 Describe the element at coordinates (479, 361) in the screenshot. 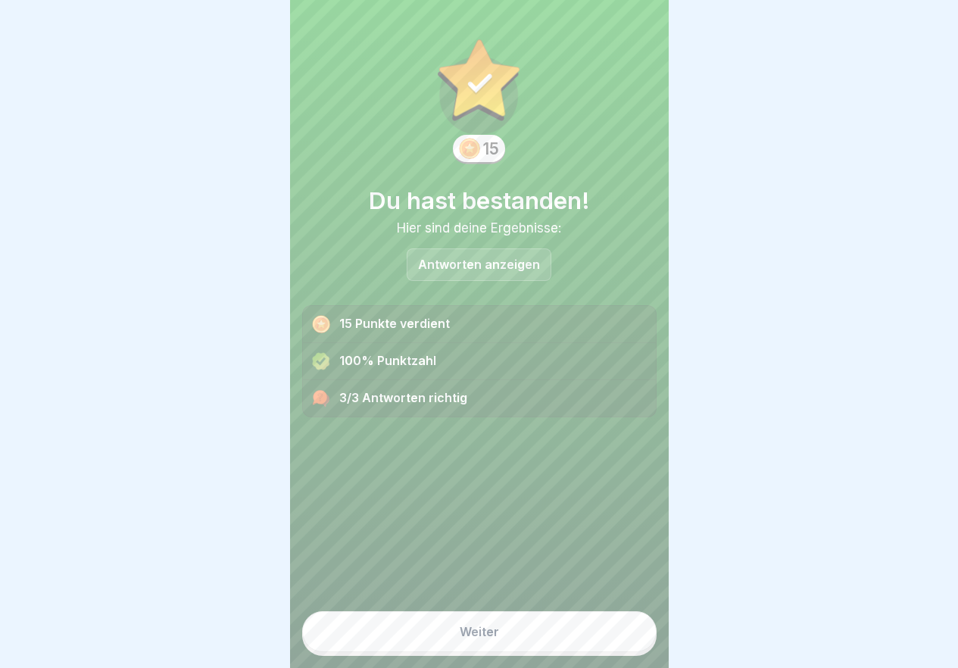

I see `div: 100% Punktzahl` at that location.